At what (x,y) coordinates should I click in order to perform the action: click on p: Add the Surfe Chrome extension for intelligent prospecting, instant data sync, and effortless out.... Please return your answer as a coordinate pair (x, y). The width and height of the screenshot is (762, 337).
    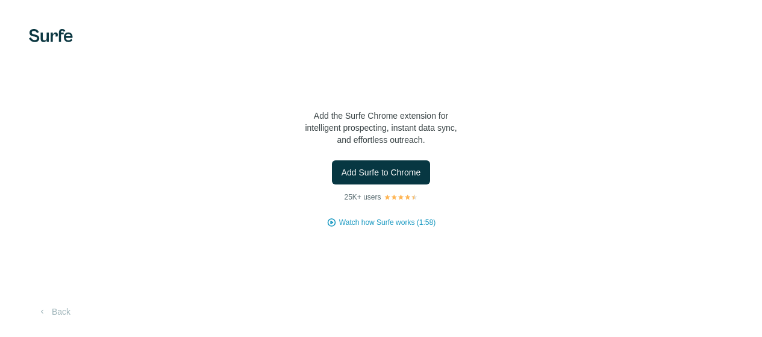
    Looking at the image, I should click on (381, 128).